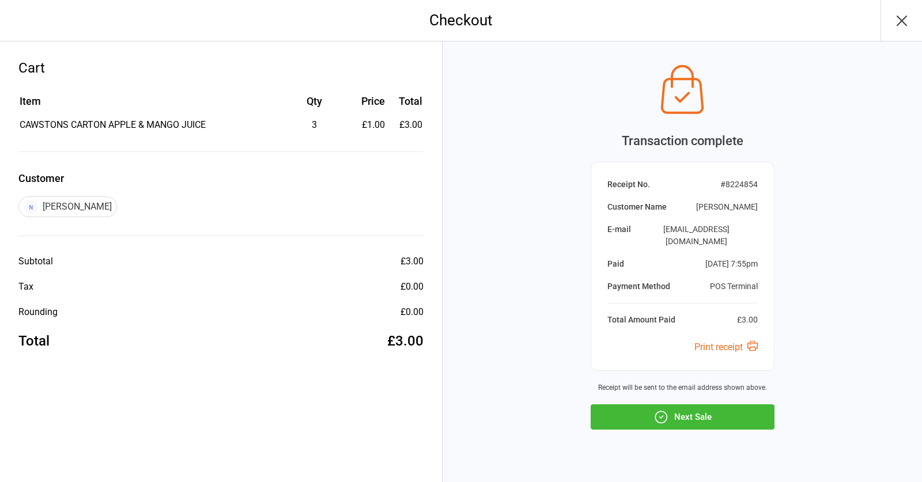 Image resolution: width=922 pixels, height=482 pixels. Describe the element at coordinates (638, 286) in the screenshot. I see `div: Payment Method` at that location.